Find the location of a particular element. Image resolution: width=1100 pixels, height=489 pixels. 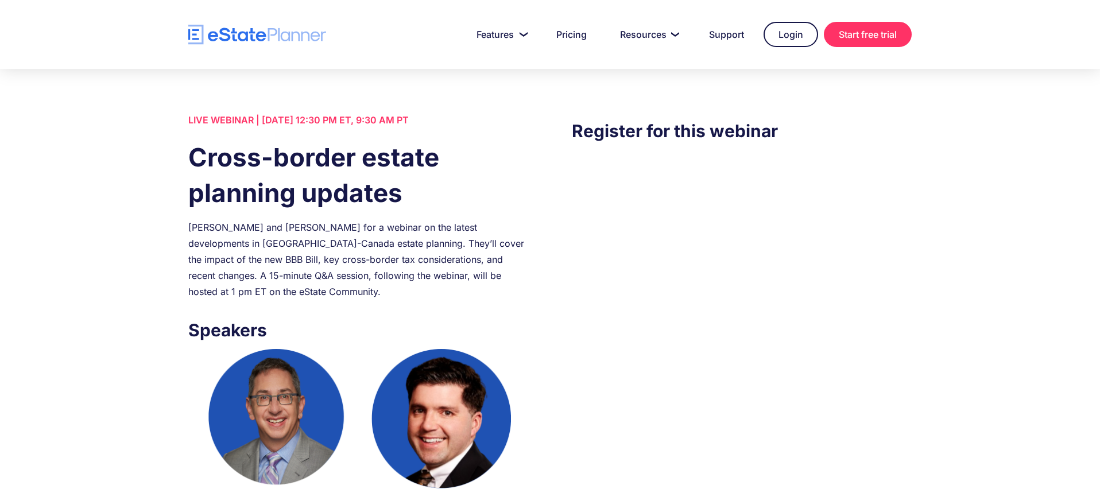

a: Pricing is located at coordinates (571, 34).